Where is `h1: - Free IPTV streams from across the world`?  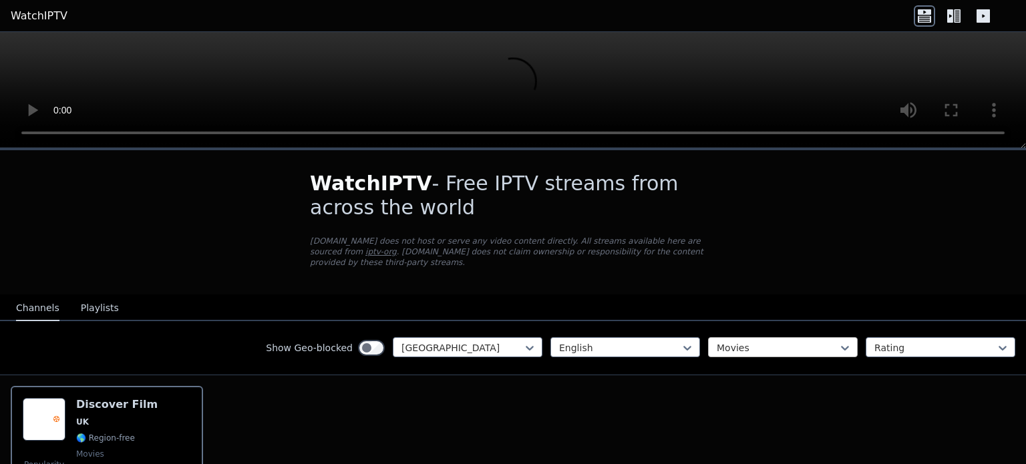 h1: - Free IPTV streams from across the world is located at coordinates (513, 196).